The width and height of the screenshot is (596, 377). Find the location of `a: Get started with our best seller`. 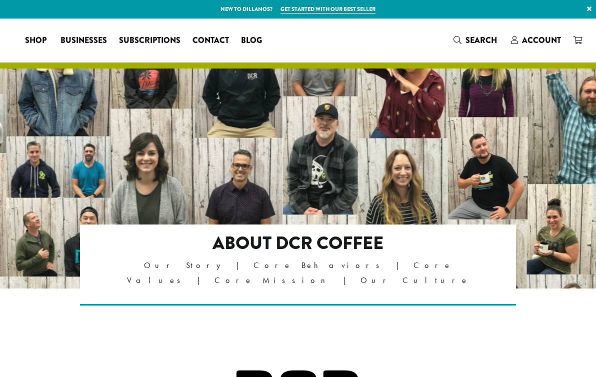

a: Get started with our best seller is located at coordinates (328, 9).